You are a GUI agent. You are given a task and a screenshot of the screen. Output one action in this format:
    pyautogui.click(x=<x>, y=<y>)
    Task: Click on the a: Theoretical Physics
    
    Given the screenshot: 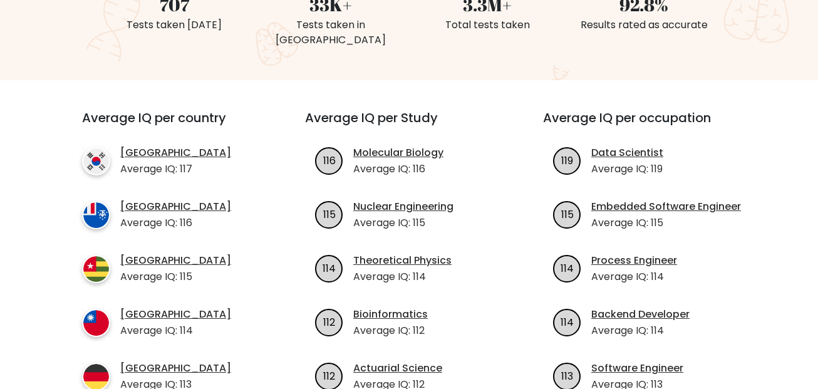 What is the action you would take?
    pyautogui.click(x=402, y=261)
    